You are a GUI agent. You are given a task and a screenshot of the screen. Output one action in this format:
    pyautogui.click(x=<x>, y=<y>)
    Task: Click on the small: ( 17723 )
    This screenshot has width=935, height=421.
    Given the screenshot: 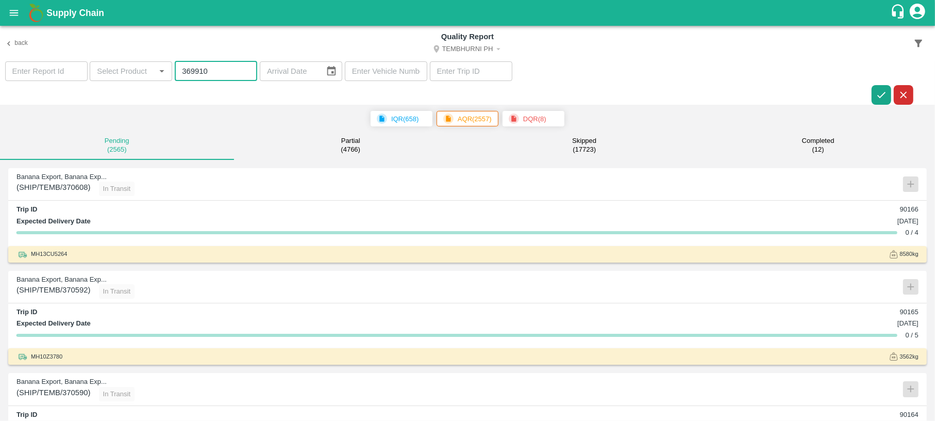 What is the action you would take?
    pyautogui.click(x=584, y=150)
    